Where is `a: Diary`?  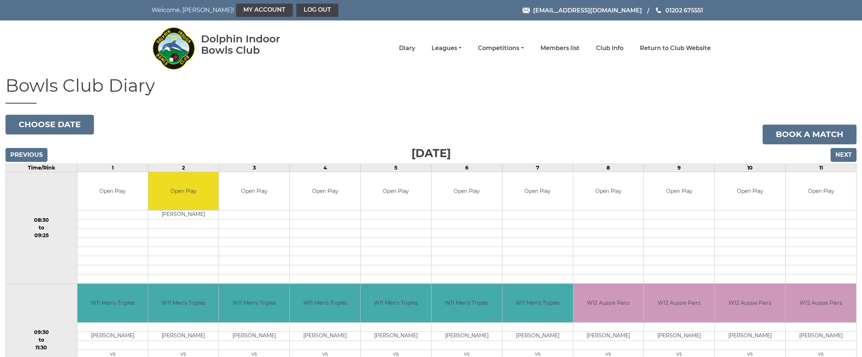
a: Diary is located at coordinates (407, 48).